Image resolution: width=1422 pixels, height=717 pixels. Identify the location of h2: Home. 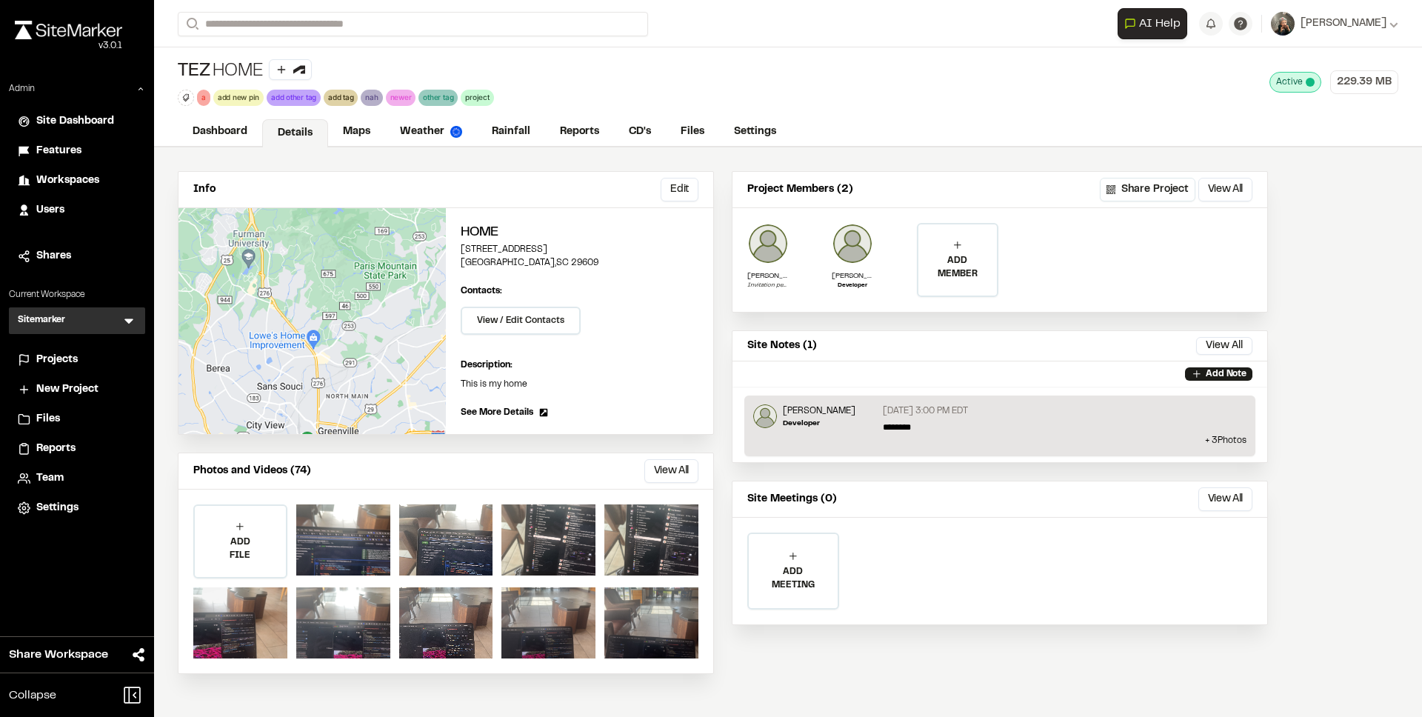
(579, 233).